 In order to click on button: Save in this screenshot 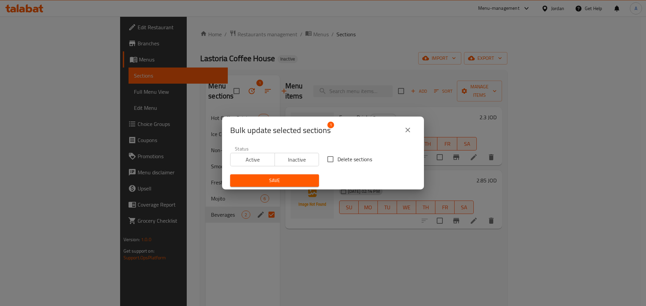, I will do `click(275, 181)`.